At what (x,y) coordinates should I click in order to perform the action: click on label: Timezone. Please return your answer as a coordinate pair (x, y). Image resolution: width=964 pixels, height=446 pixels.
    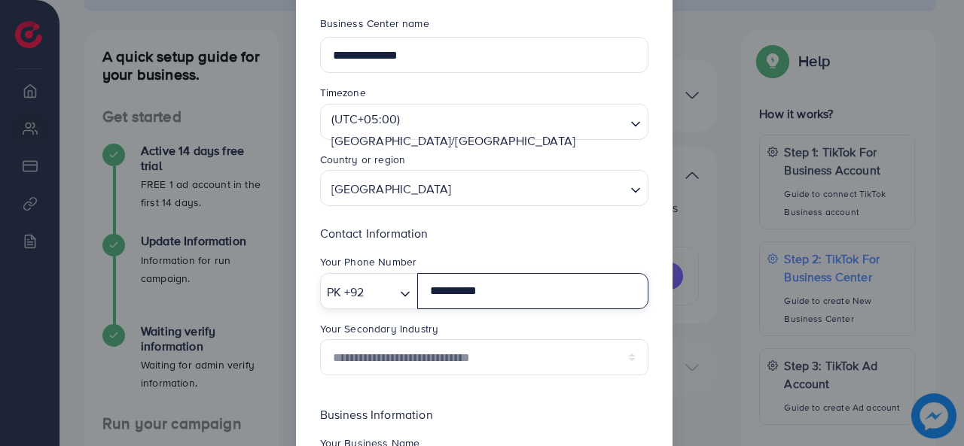
    Looking at the image, I should click on (343, 93).